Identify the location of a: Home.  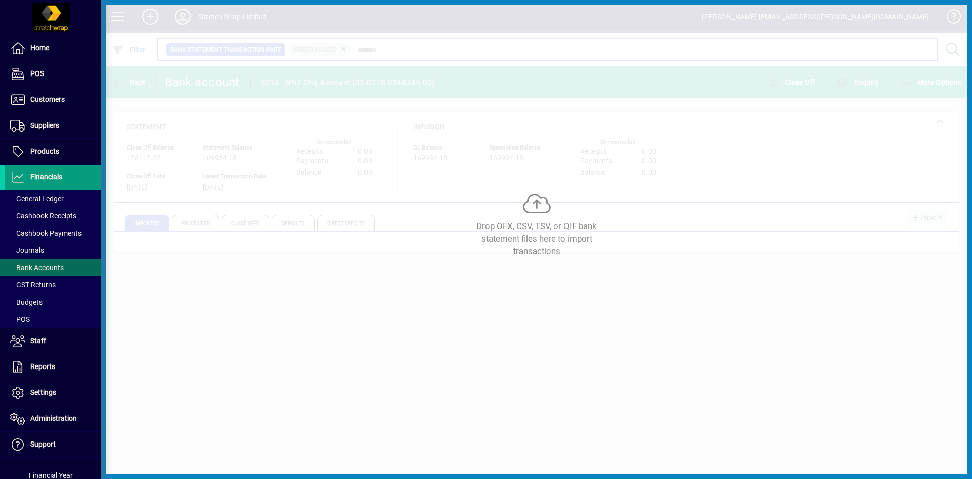
(53, 48).